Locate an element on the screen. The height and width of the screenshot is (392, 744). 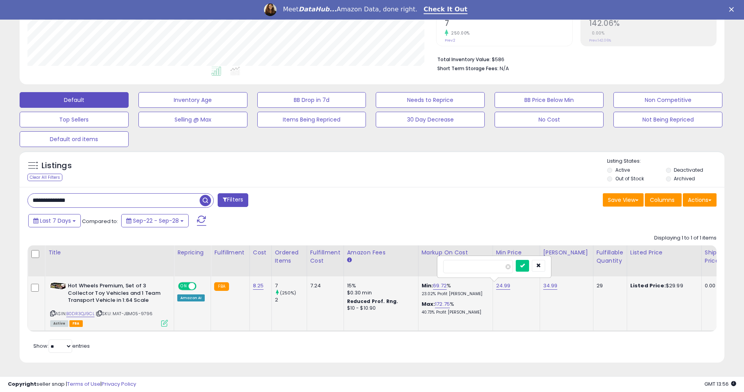
label: Deactivated is located at coordinates (688, 170).